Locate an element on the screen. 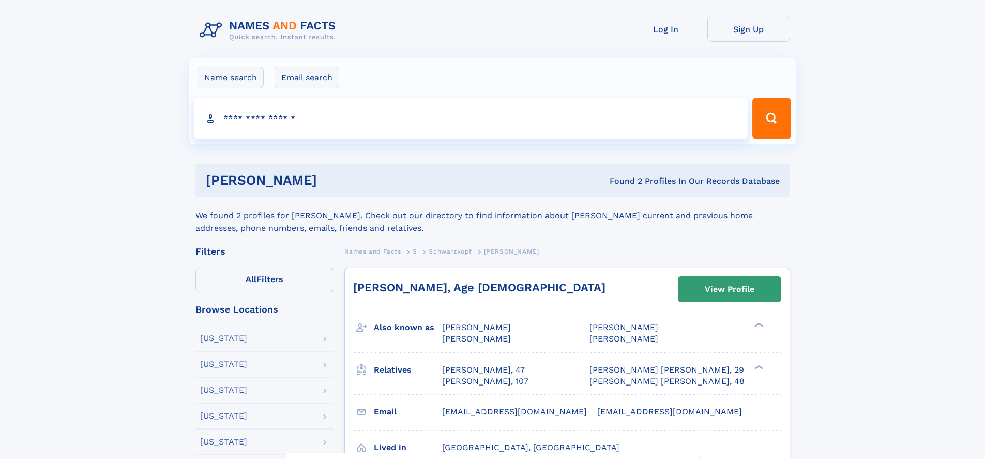 This screenshot has height=459, width=985. a: View Profile is located at coordinates (730, 289).